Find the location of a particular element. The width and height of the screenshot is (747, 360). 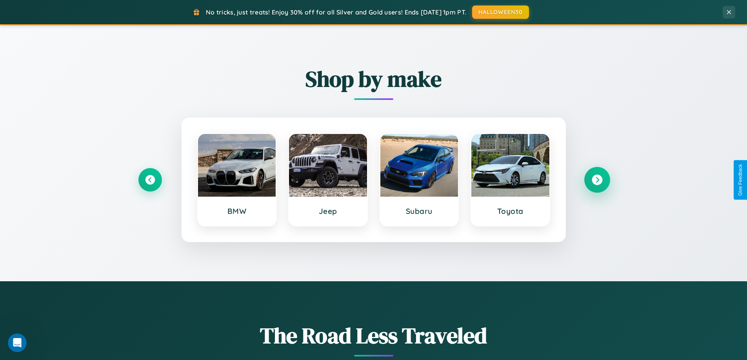

div: Give Feedback is located at coordinates (740, 180).